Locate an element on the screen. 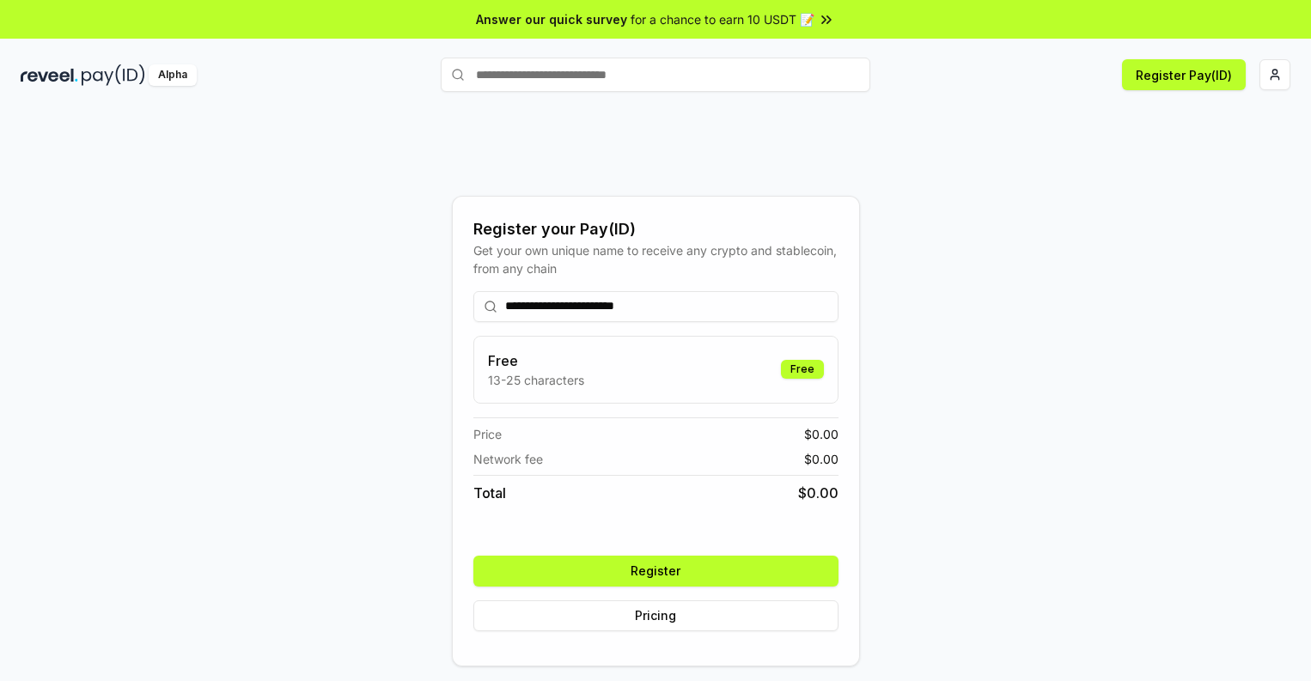  img: pay_id is located at coordinates (113, 75).